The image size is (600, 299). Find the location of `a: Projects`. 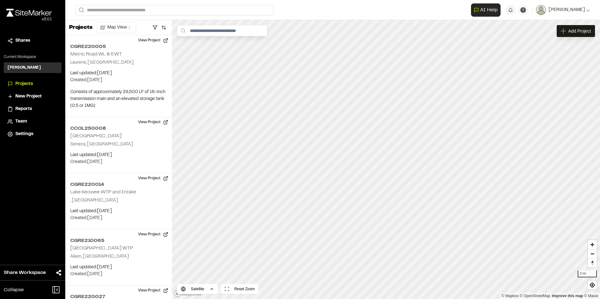

a: Projects is located at coordinates (33, 84).